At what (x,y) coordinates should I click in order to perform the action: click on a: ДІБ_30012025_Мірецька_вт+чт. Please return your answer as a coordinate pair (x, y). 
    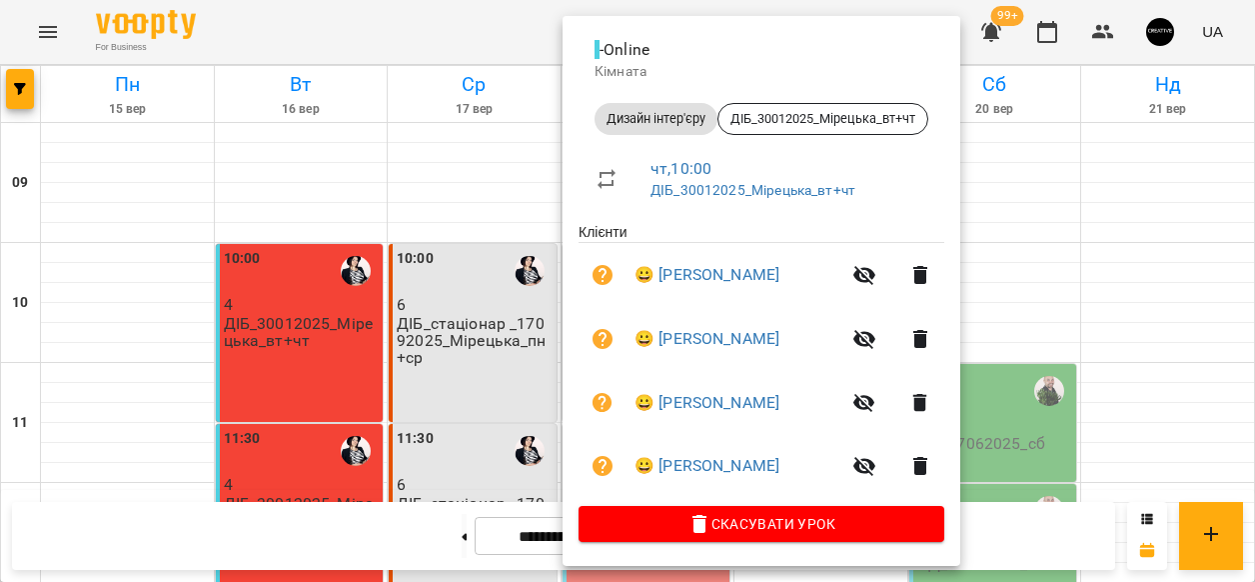
    Looking at the image, I should click on (753, 190).